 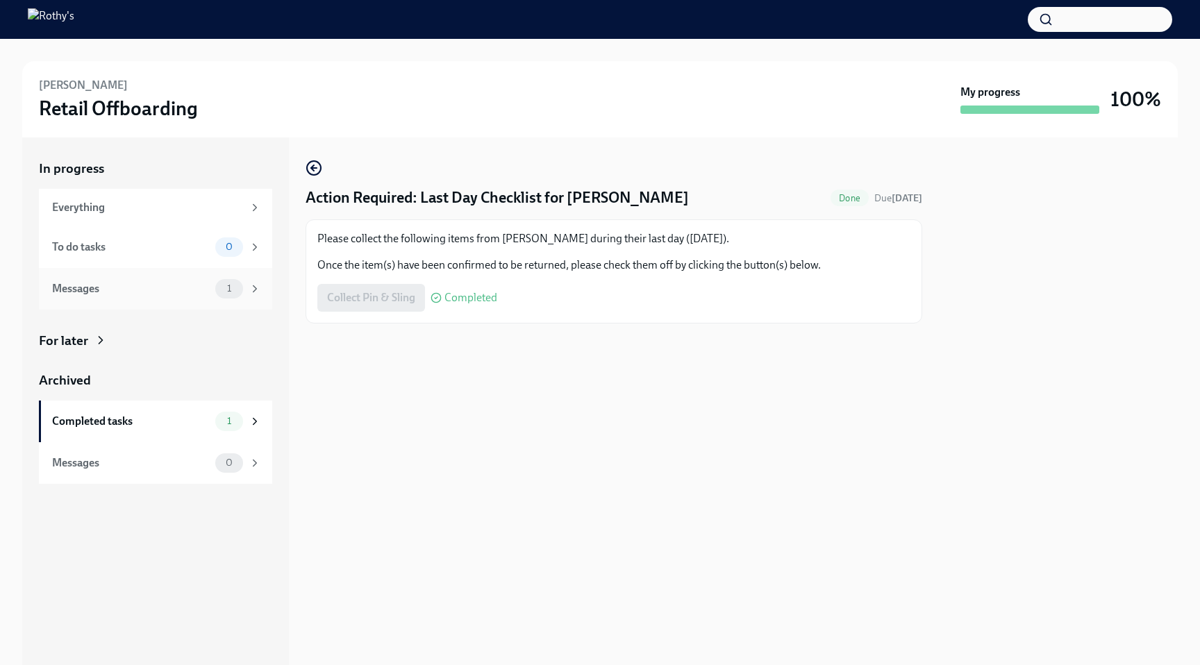 I want to click on a: Messages1, so click(x=156, y=289).